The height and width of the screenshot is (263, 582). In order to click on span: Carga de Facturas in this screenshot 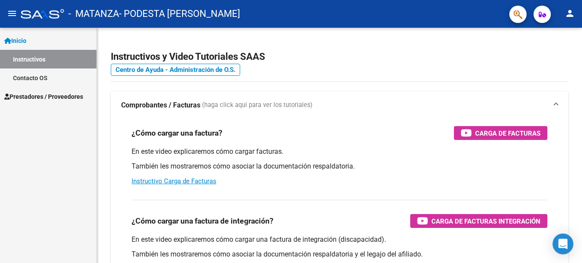, I will do `click(508, 133)`.